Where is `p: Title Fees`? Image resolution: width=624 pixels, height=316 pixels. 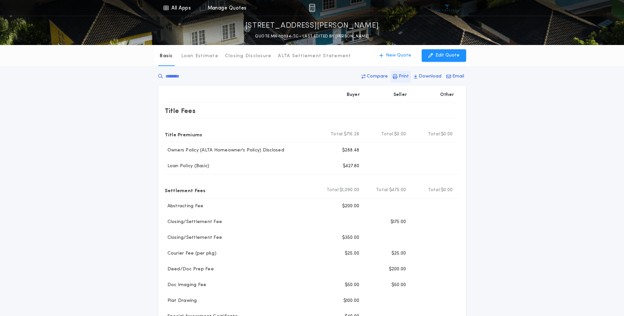 p: Title Fees is located at coordinates (180, 111).